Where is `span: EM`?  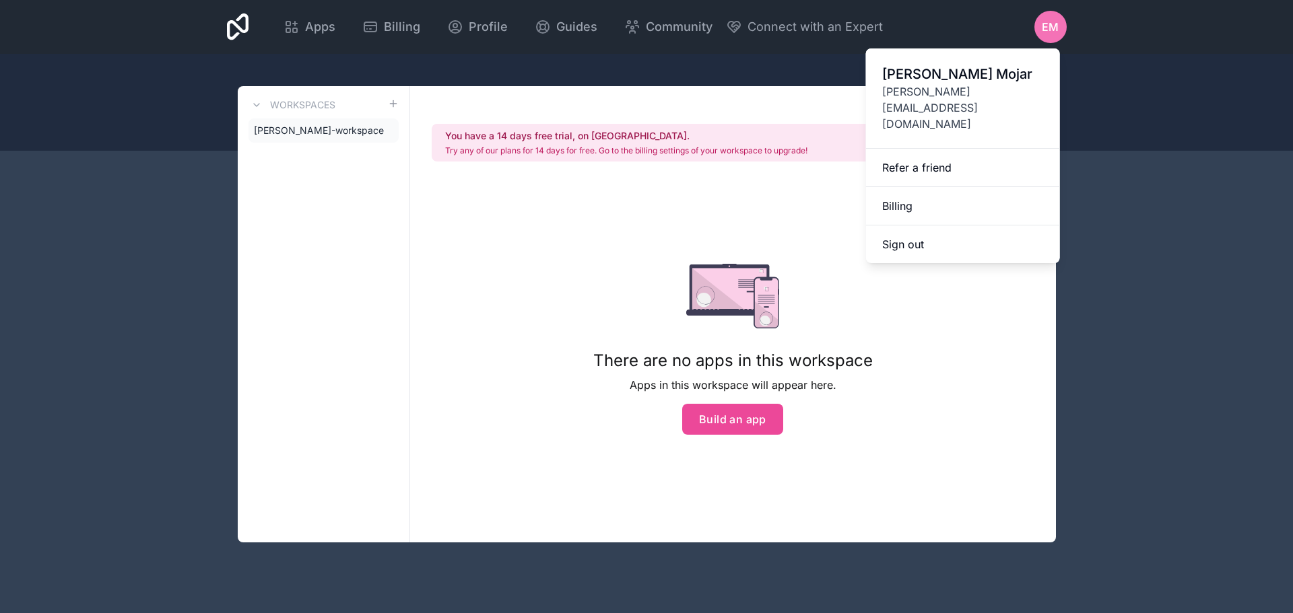
span: EM is located at coordinates (1050, 27).